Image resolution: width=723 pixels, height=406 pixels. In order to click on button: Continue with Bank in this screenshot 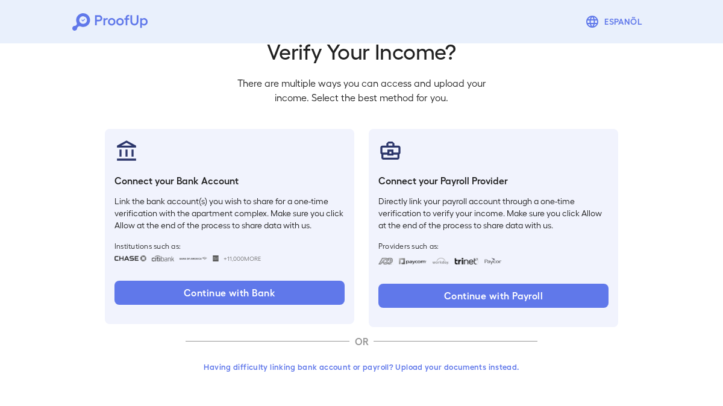, I will do `click(230, 293)`.